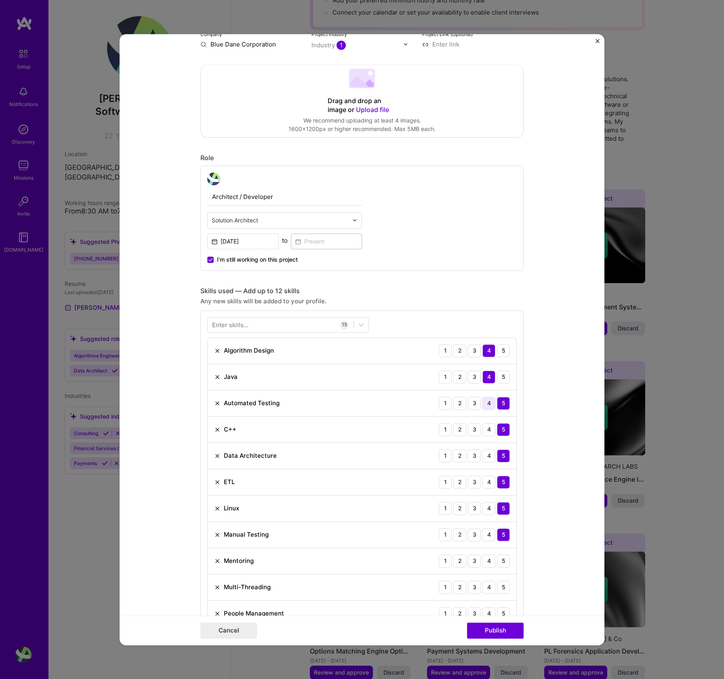 Image resolution: width=724 pixels, height=679 pixels. What do you see at coordinates (252, 403) in the screenshot?
I see `div: Automated Testing` at bounding box center [252, 403].